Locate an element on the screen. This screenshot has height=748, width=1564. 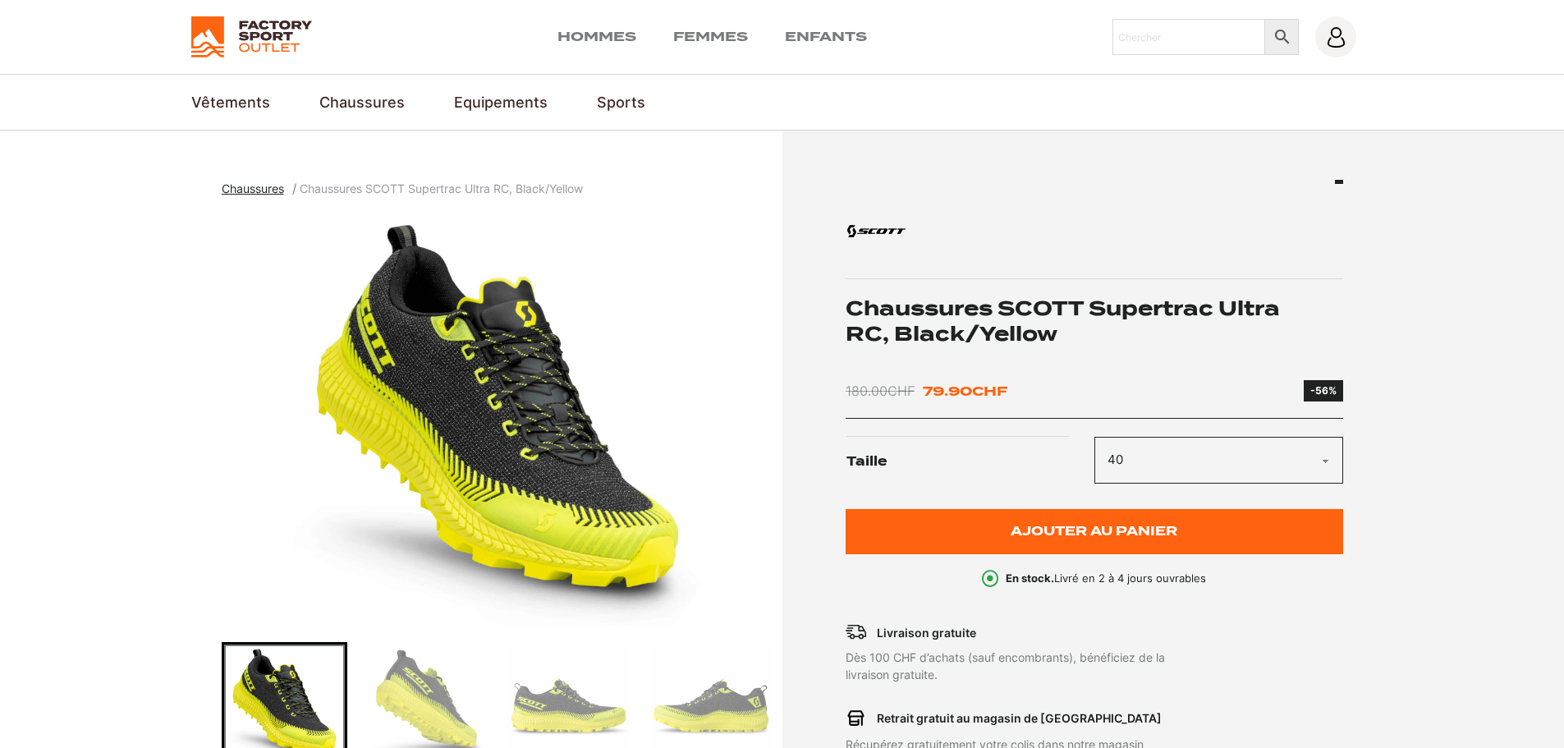
div: -56% is located at coordinates (1324, 391).